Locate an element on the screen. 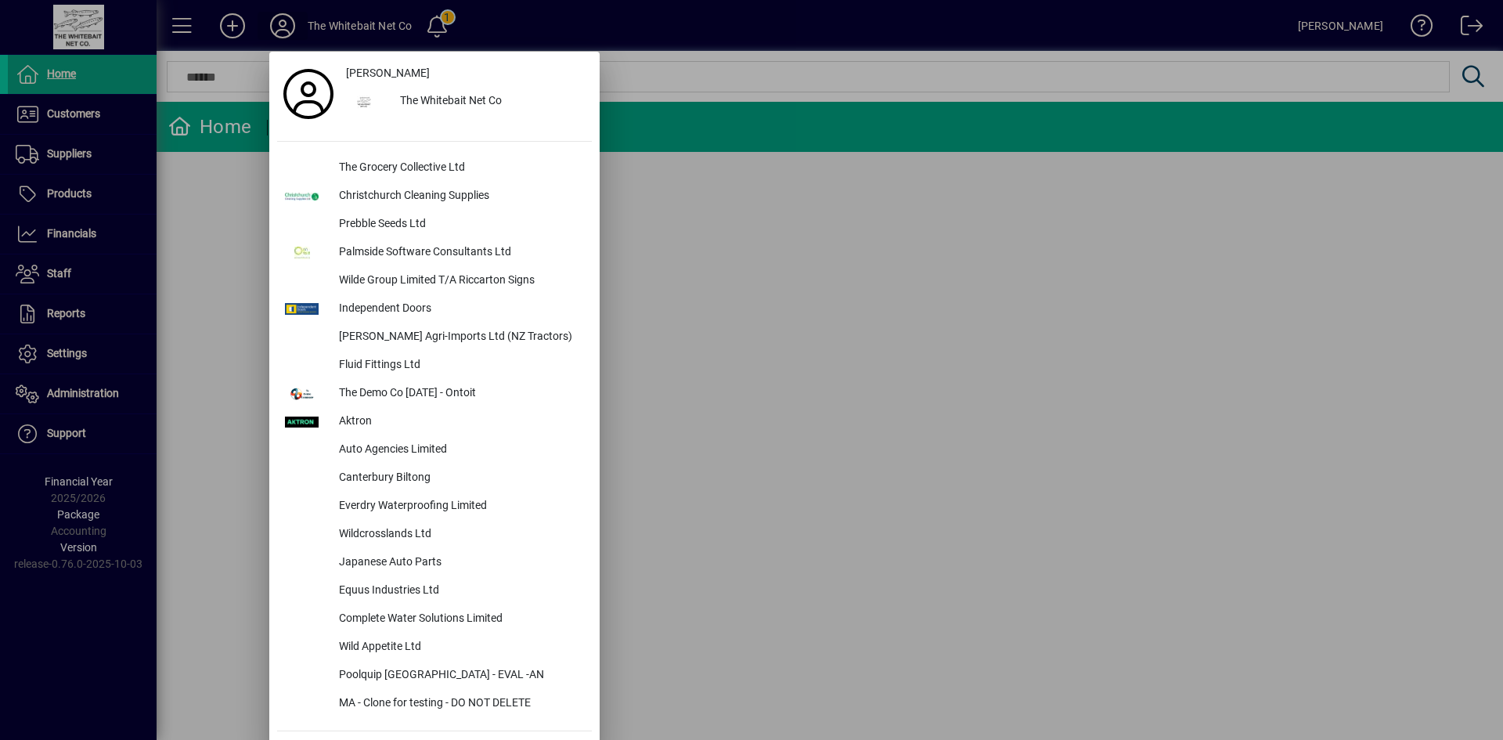  button: Wilde Group Limited T/A Riccarton Signs is located at coordinates (434, 281).